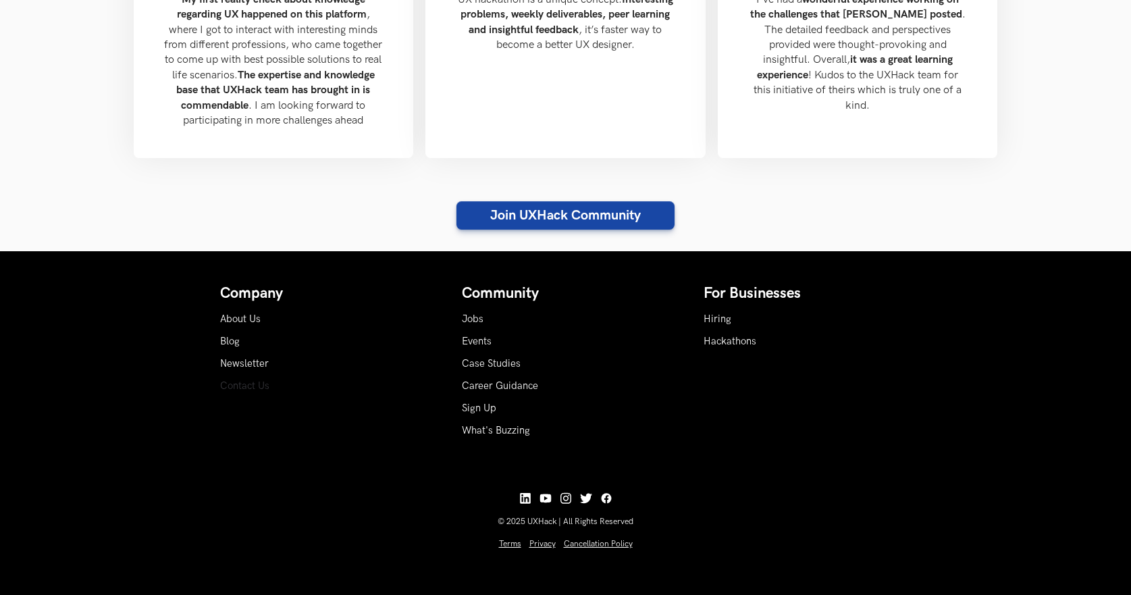 The height and width of the screenshot is (595, 1131). I want to click on a: About Us, so click(240, 319).